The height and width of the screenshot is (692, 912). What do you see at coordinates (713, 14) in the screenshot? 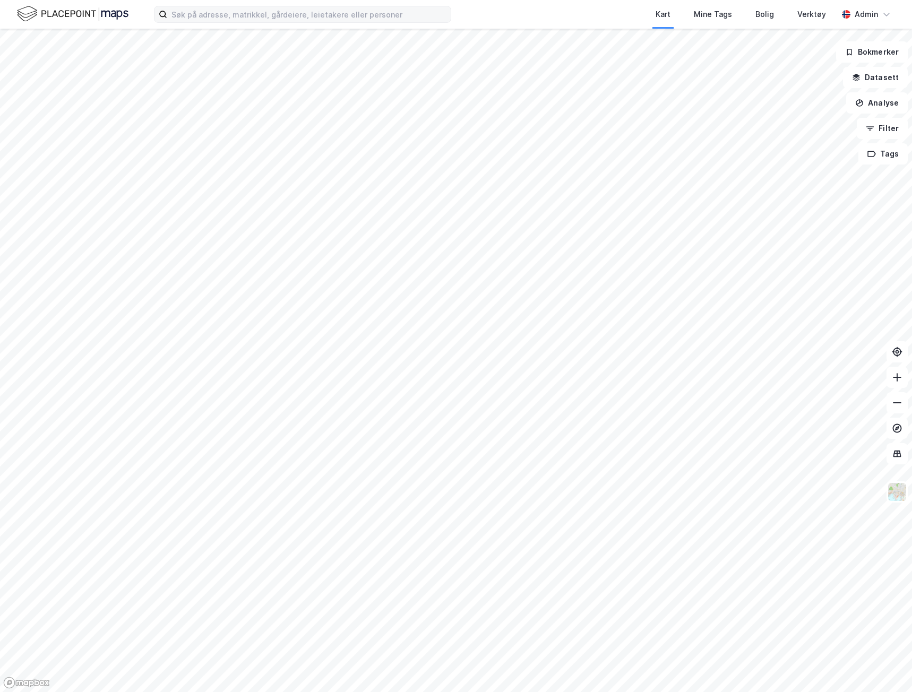
I see `div: Mine Tags` at bounding box center [713, 14].